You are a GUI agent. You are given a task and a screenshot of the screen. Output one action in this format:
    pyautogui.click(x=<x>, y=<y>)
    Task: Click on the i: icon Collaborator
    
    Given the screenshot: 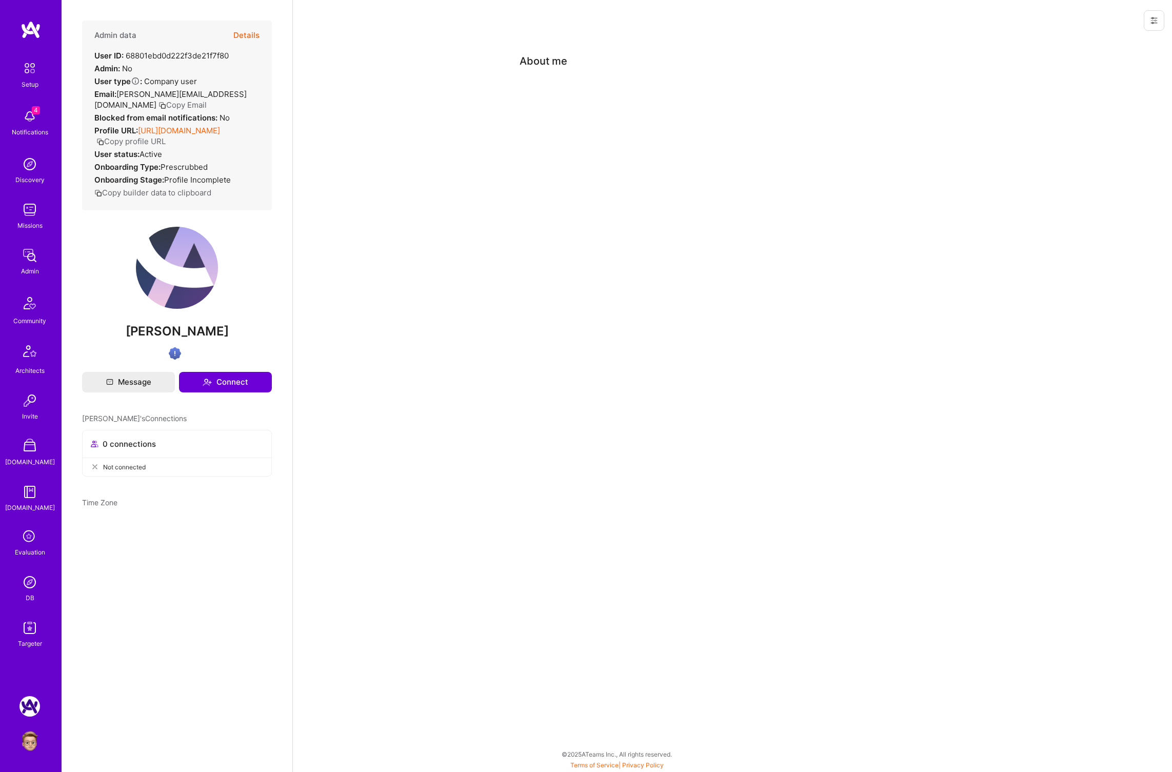 What is the action you would take?
    pyautogui.click(x=94, y=444)
    